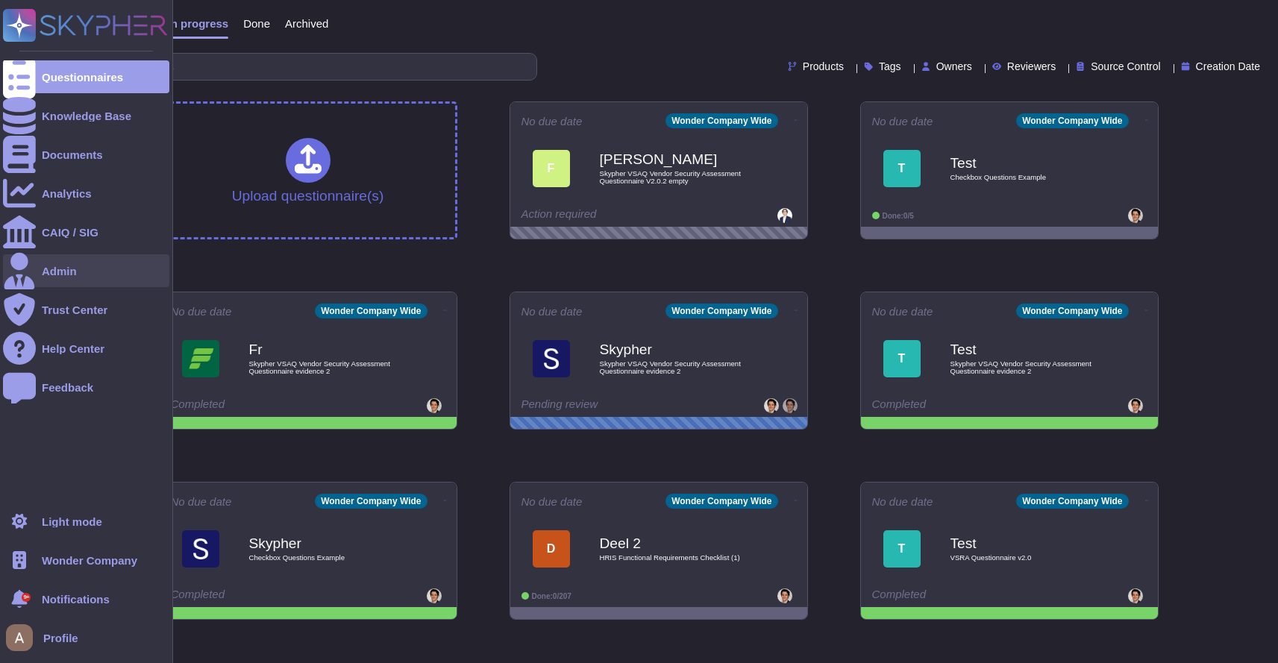 The height and width of the screenshot is (663, 1278). I want to click on span: Creation Date, so click(1228, 66).